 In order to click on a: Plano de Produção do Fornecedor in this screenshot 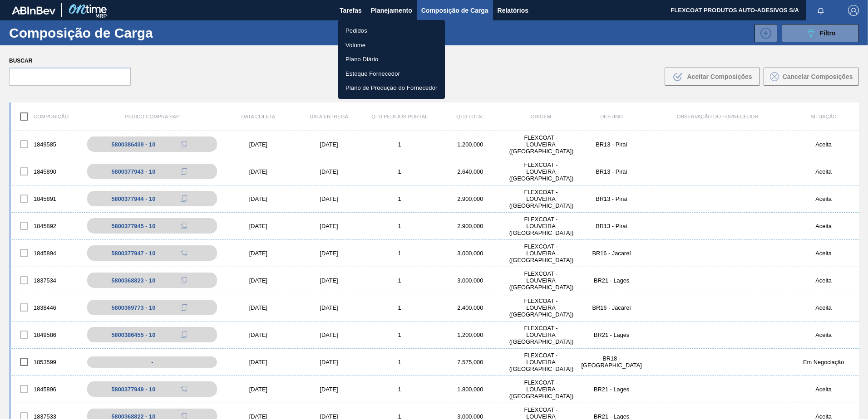, I will do `click(391, 88)`.